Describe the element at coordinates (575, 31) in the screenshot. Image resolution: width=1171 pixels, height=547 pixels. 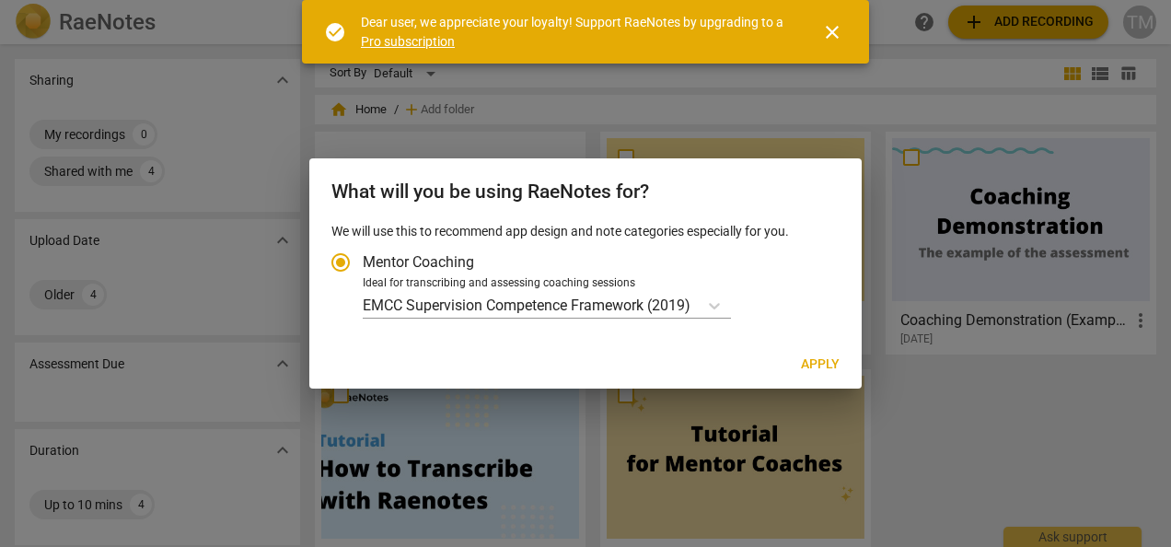
I see `div: Dear user, we appreciate your loyalty! Support RaeNotes by upgrading to a` at that location.